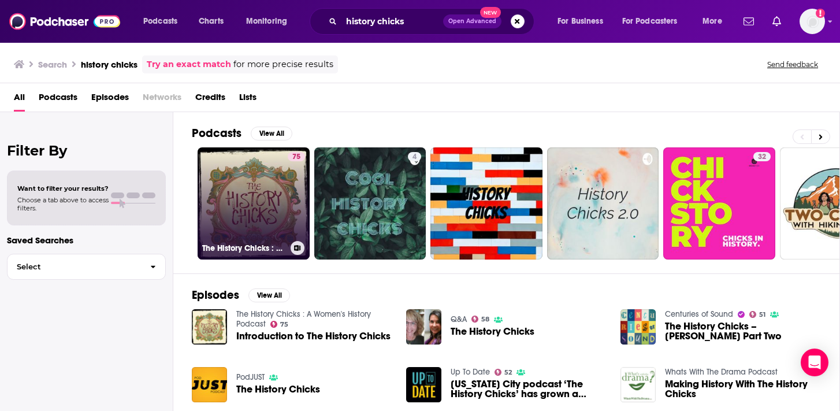 The height and width of the screenshot is (411, 840). Describe the element at coordinates (638, 327) in the screenshot. I see `img: The History Chicks – Queen Victoria Part Two` at that location.